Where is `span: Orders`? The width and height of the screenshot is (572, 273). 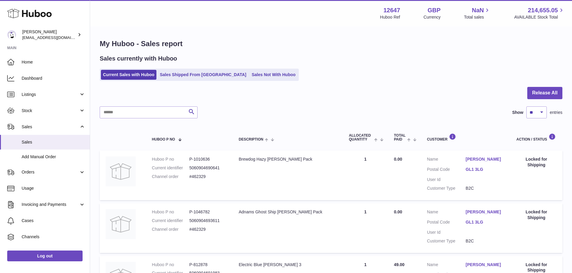 span: Orders is located at coordinates (50, 172).